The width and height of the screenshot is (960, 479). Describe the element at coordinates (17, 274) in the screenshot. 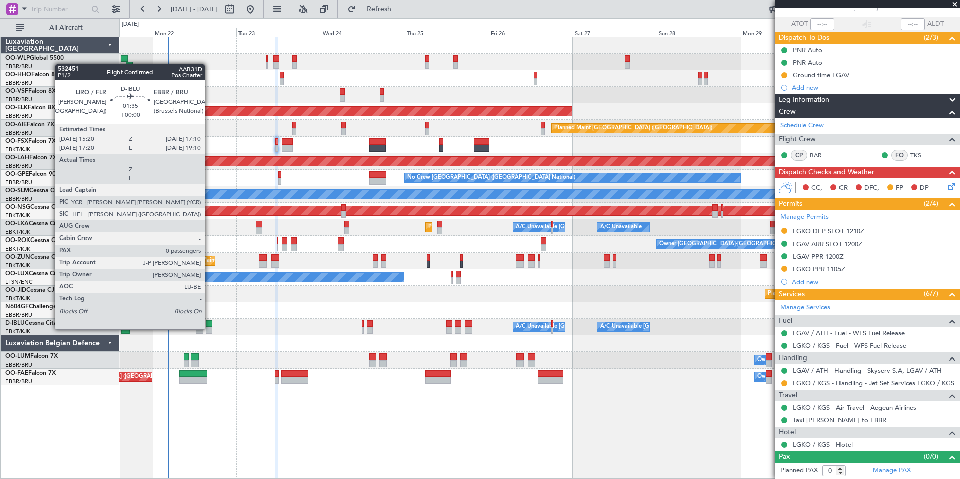

I see `span: OO-LUX` at that location.